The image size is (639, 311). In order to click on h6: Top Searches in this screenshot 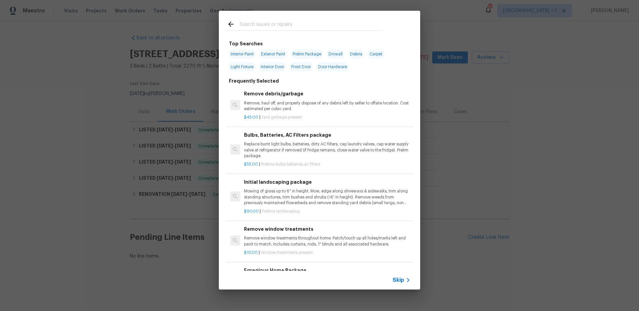, I will do `click(246, 44)`.